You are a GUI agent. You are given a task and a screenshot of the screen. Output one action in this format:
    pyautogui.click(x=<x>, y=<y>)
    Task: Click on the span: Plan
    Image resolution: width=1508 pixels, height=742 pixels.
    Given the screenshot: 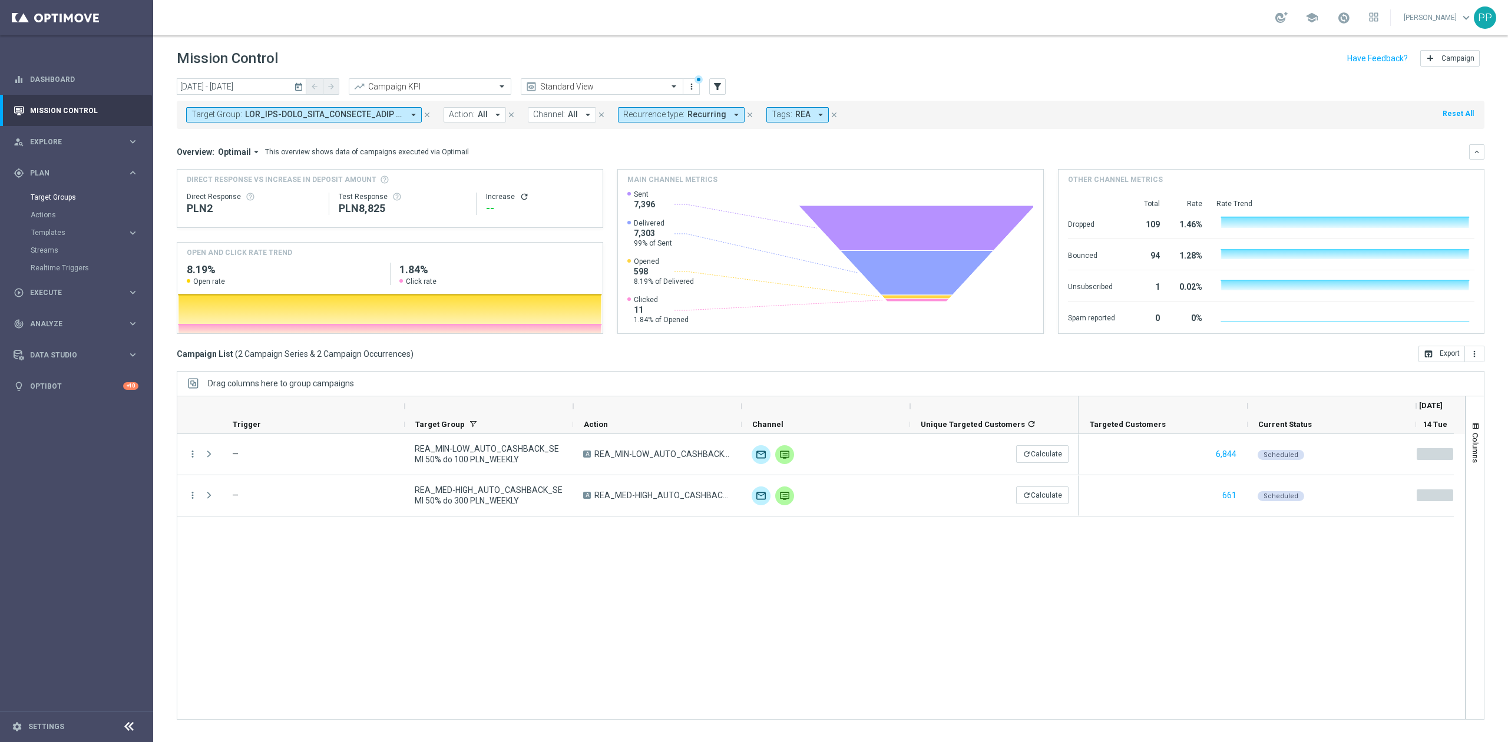 What is the action you would take?
    pyautogui.click(x=78, y=173)
    